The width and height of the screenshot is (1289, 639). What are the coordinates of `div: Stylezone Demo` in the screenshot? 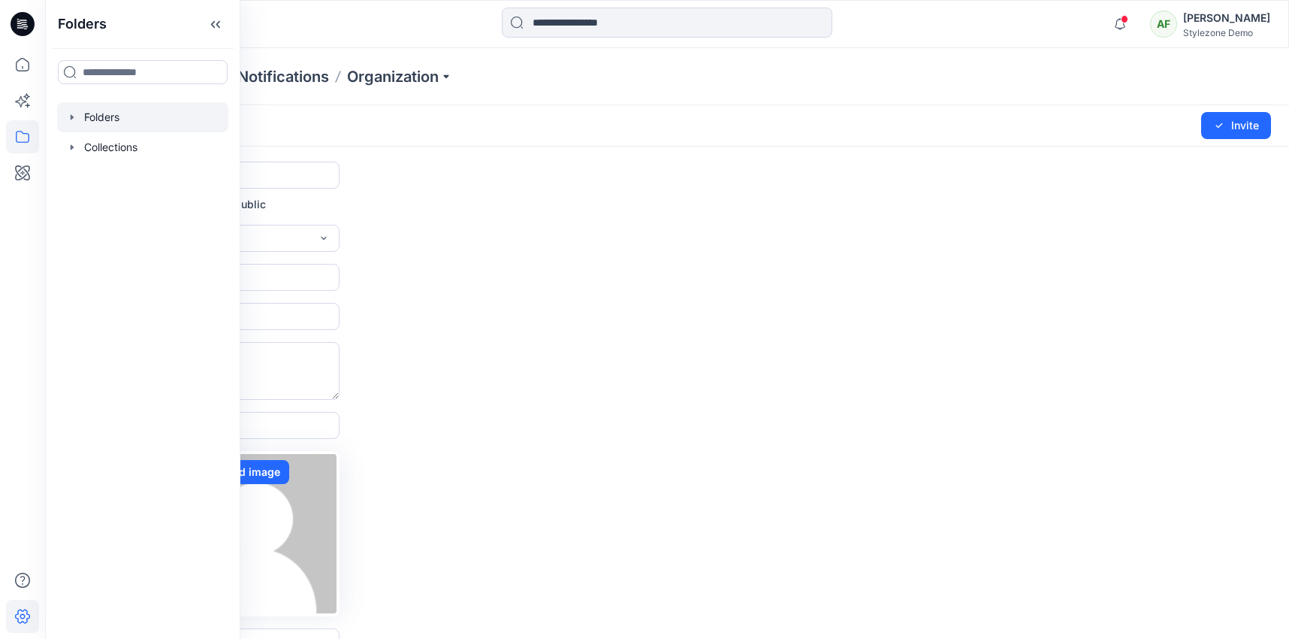 It's located at (1227, 32).